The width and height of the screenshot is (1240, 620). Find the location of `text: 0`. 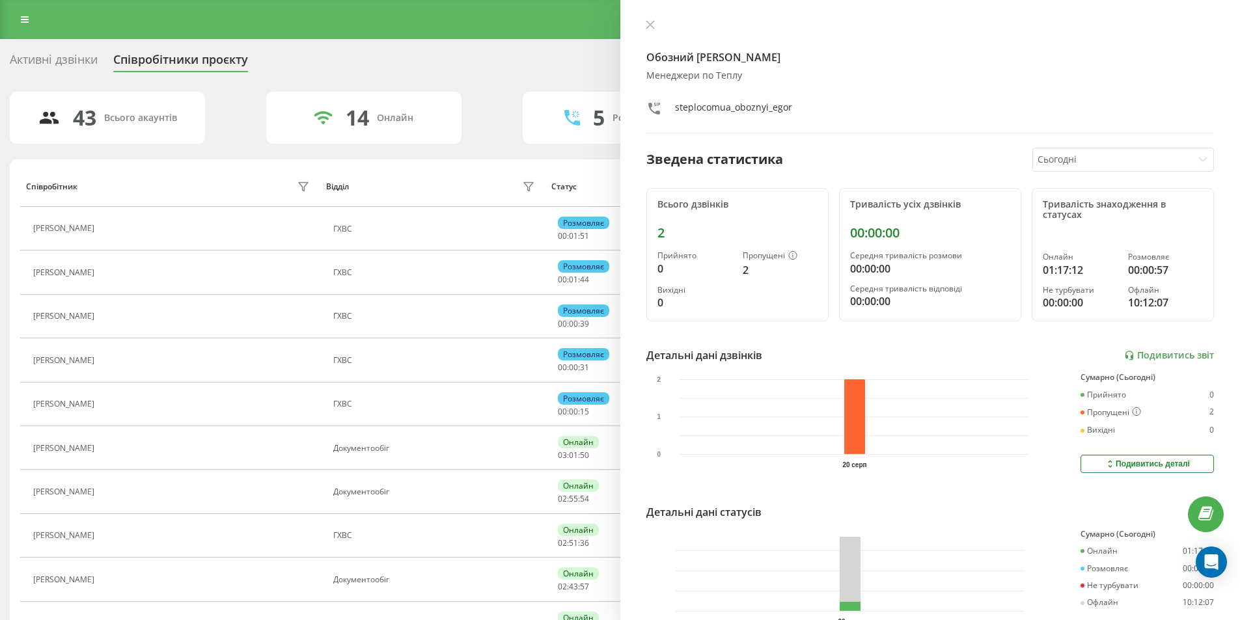

text: 0 is located at coordinates (659, 454).